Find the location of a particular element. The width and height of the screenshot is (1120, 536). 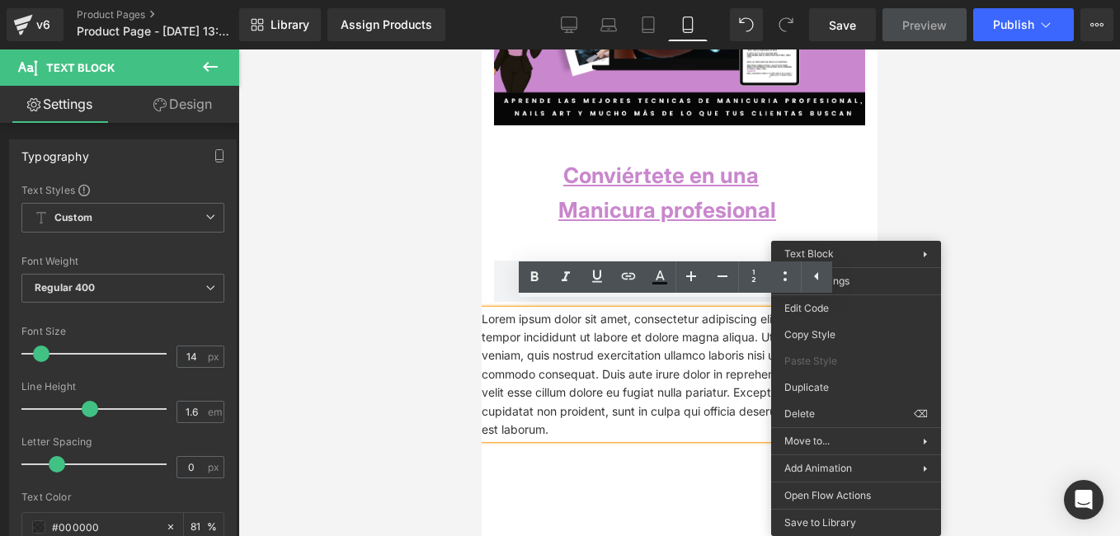

a: v6 is located at coordinates (35, 25).